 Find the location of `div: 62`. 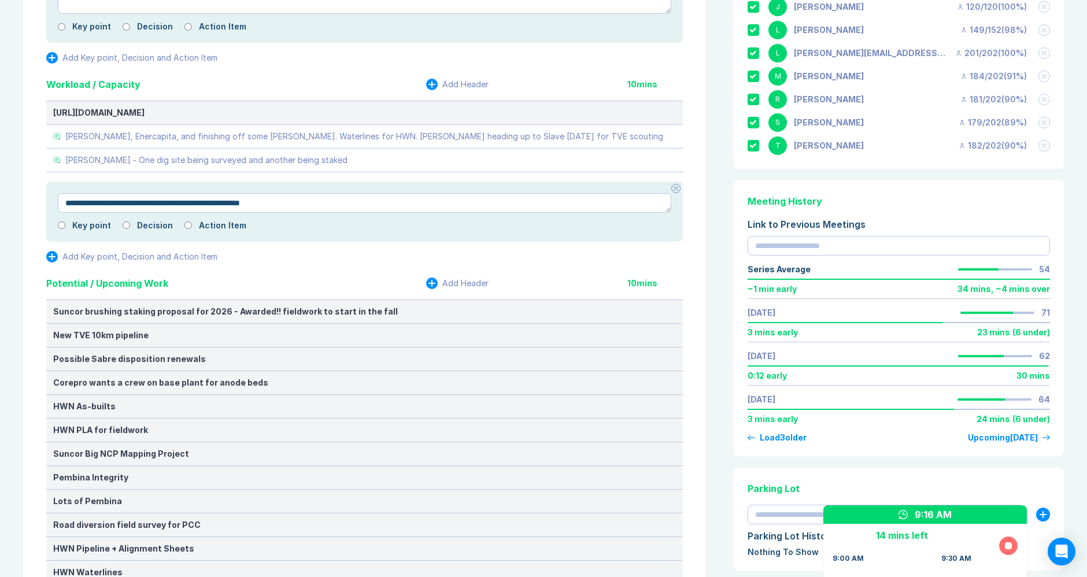

div: 62 is located at coordinates (1044, 356).